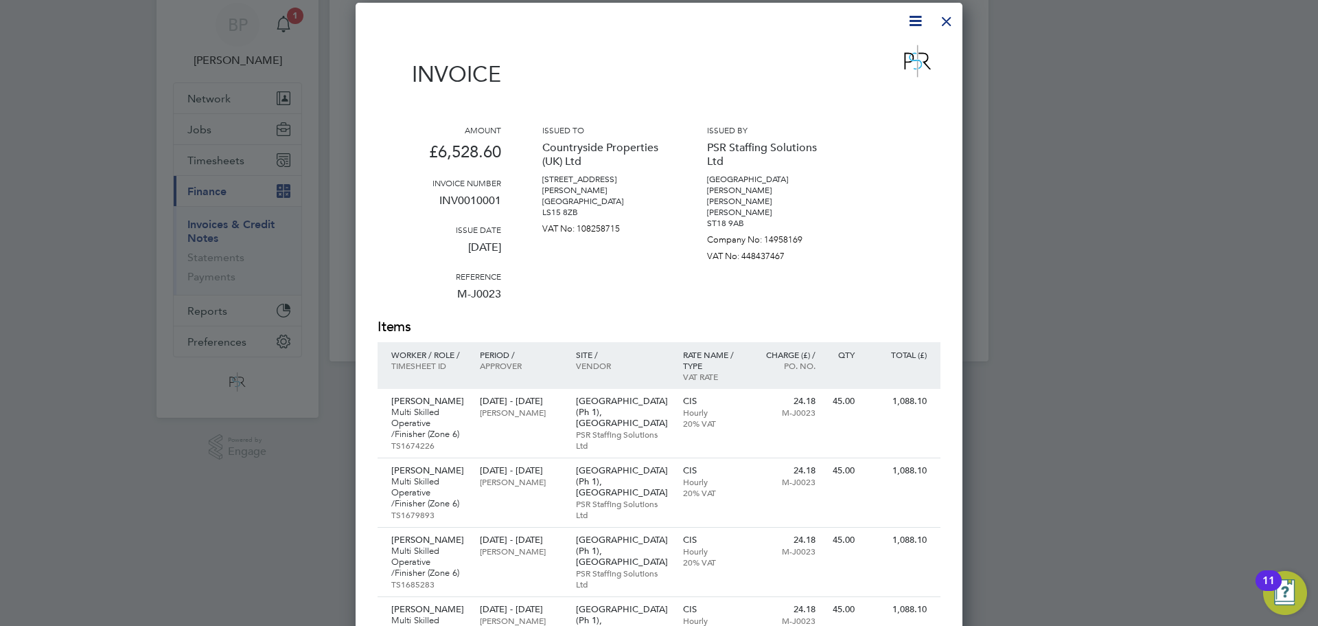  What do you see at coordinates (659, 327) in the screenshot?
I see `h2: Items` at bounding box center [659, 327].